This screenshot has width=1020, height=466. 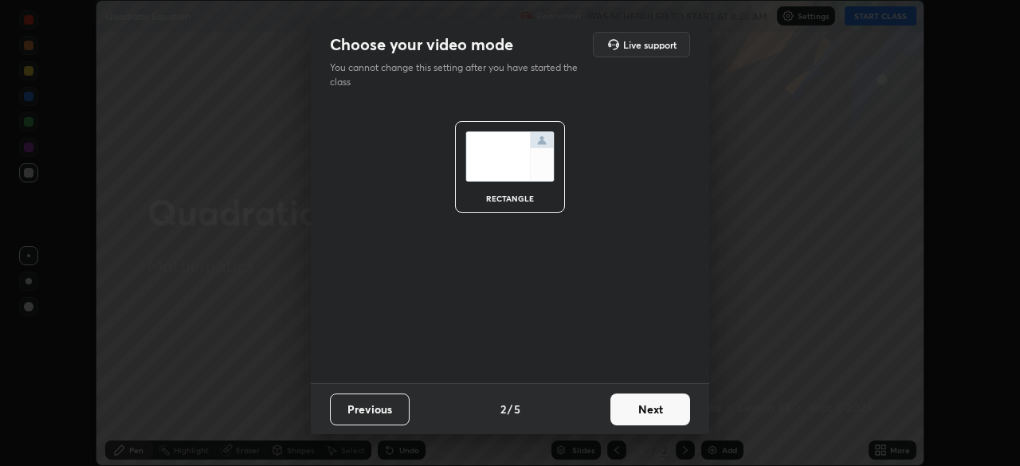 What do you see at coordinates (421, 45) in the screenshot?
I see `h2: Choose your video mode` at bounding box center [421, 45].